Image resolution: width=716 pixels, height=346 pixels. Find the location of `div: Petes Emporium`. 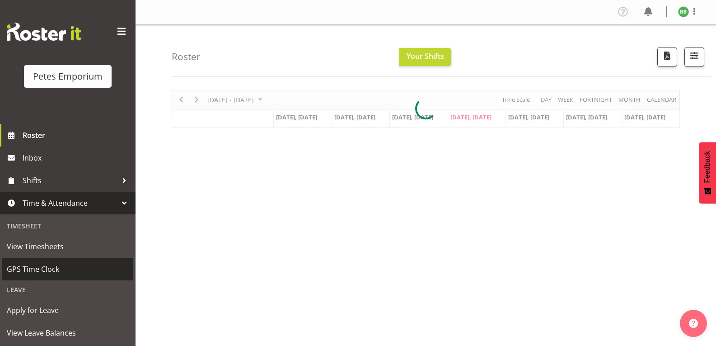

div: Petes Emporium is located at coordinates (68, 76).